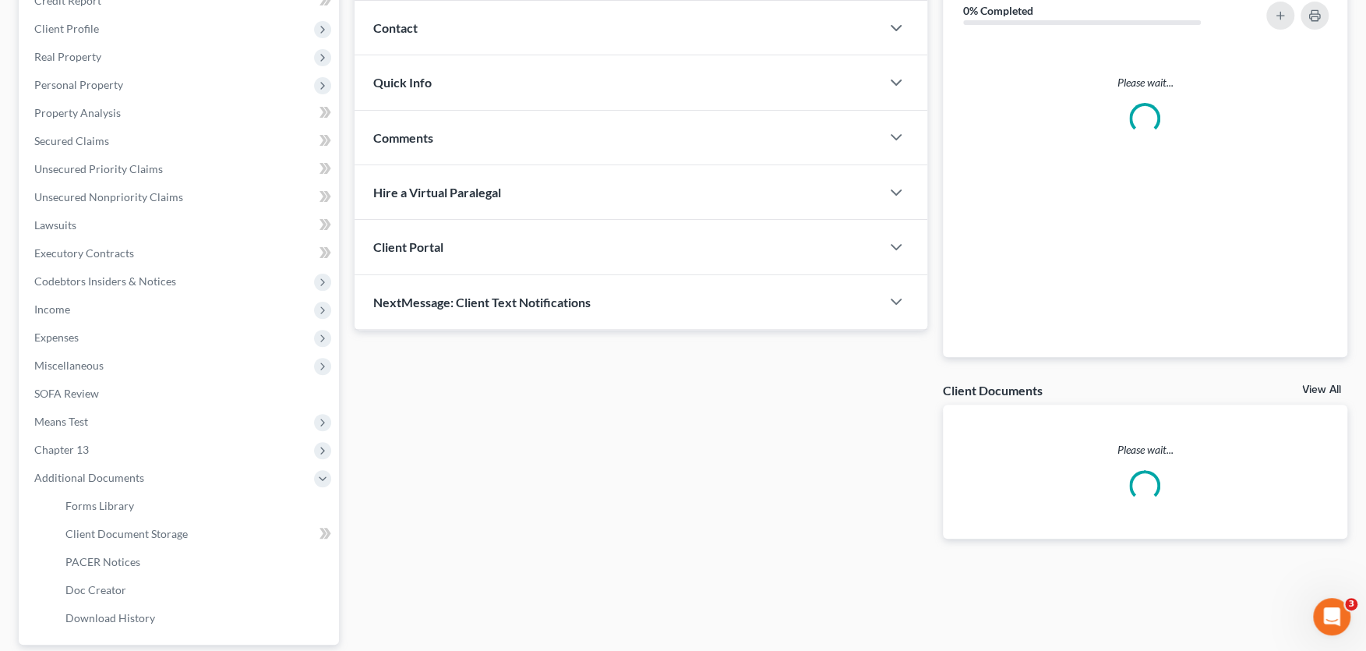 This screenshot has width=1366, height=651. What do you see at coordinates (196, 534) in the screenshot?
I see `a: Client Document Storage` at bounding box center [196, 534].